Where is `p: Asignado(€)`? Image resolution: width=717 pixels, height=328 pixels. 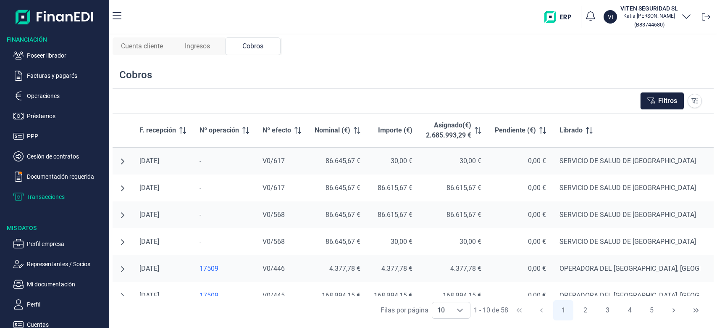
p: Asignado(€) is located at coordinates (453, 125).